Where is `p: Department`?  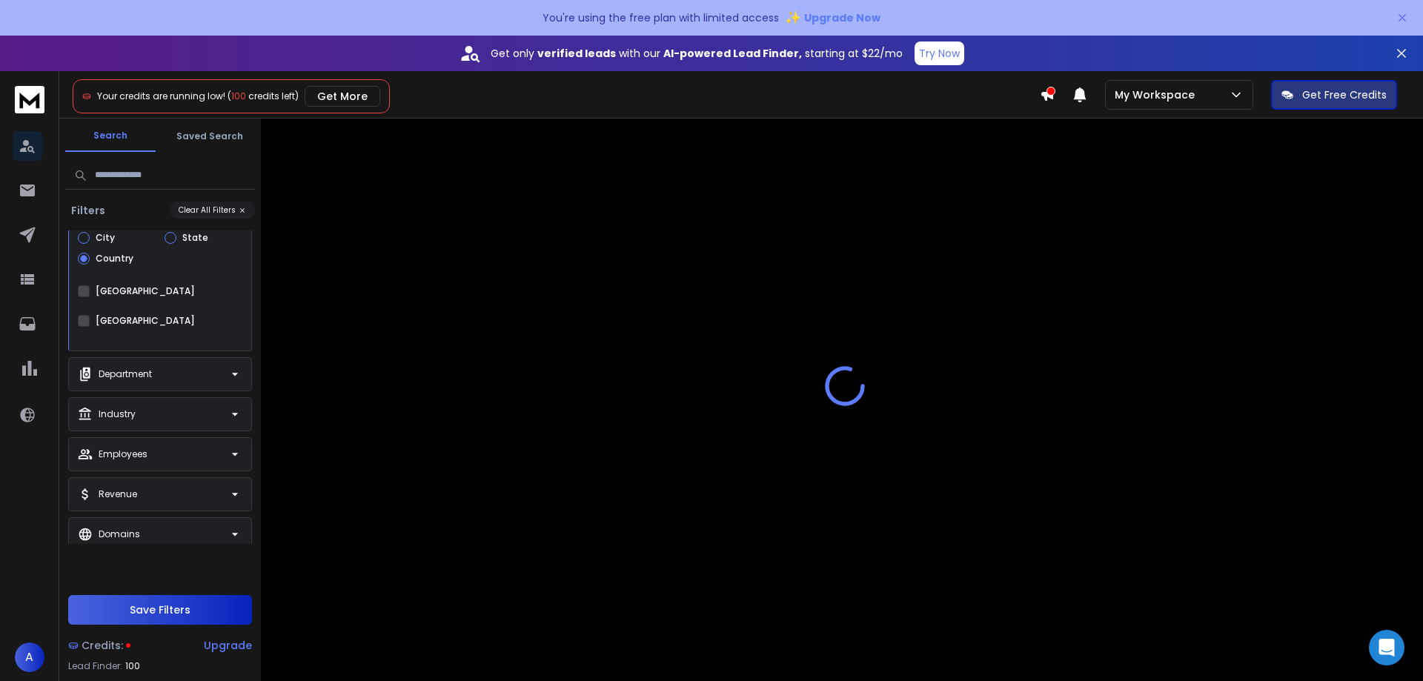
p: Department is located at coordinates (125, 374).